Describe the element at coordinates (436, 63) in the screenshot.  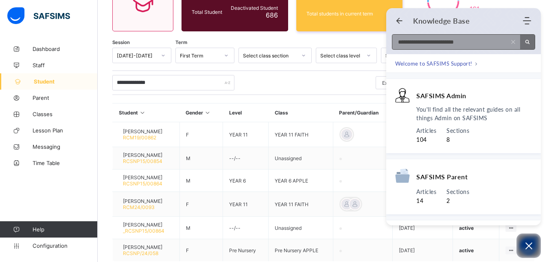
I see `nav: breadcrumb` at that location.